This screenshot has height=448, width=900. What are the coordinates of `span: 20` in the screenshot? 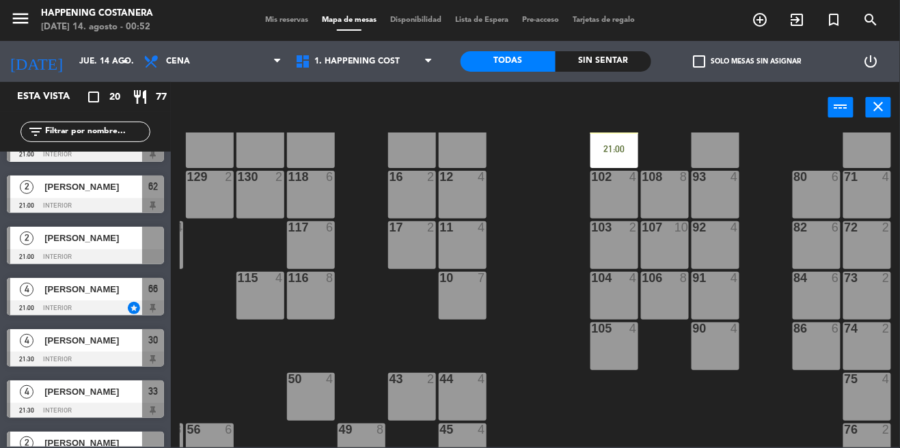 It's located at (115, 97).